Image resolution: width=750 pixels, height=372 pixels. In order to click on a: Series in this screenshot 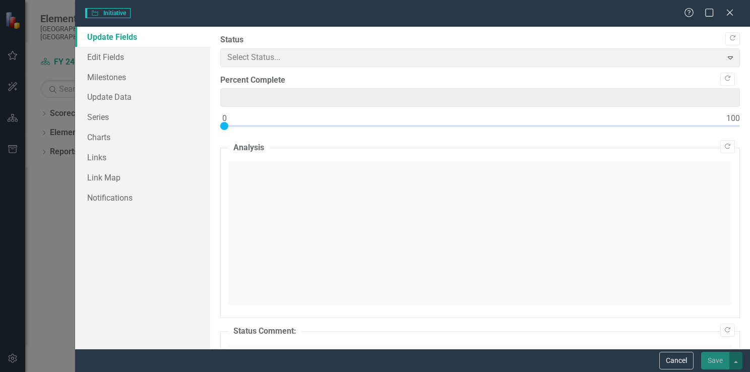, I will do `click(143, 117)`.